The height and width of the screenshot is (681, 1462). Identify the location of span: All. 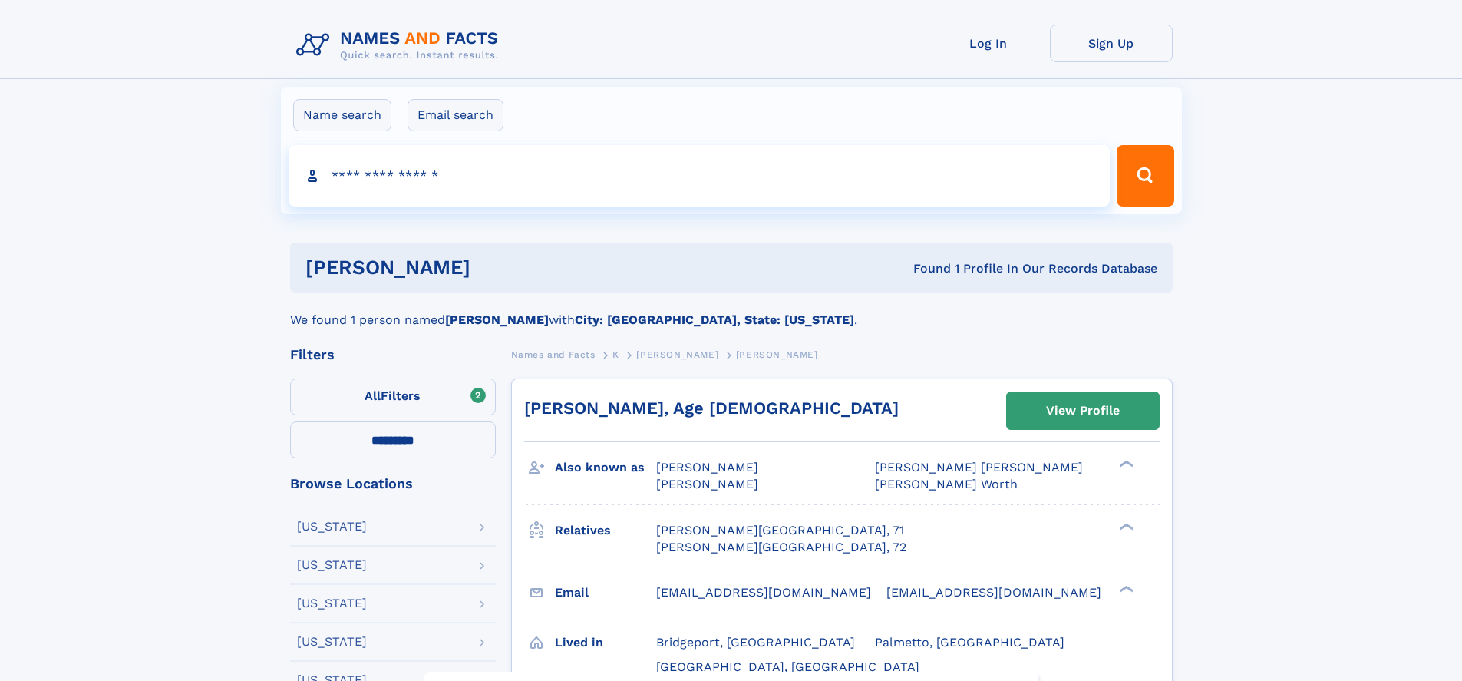
(372, 395).